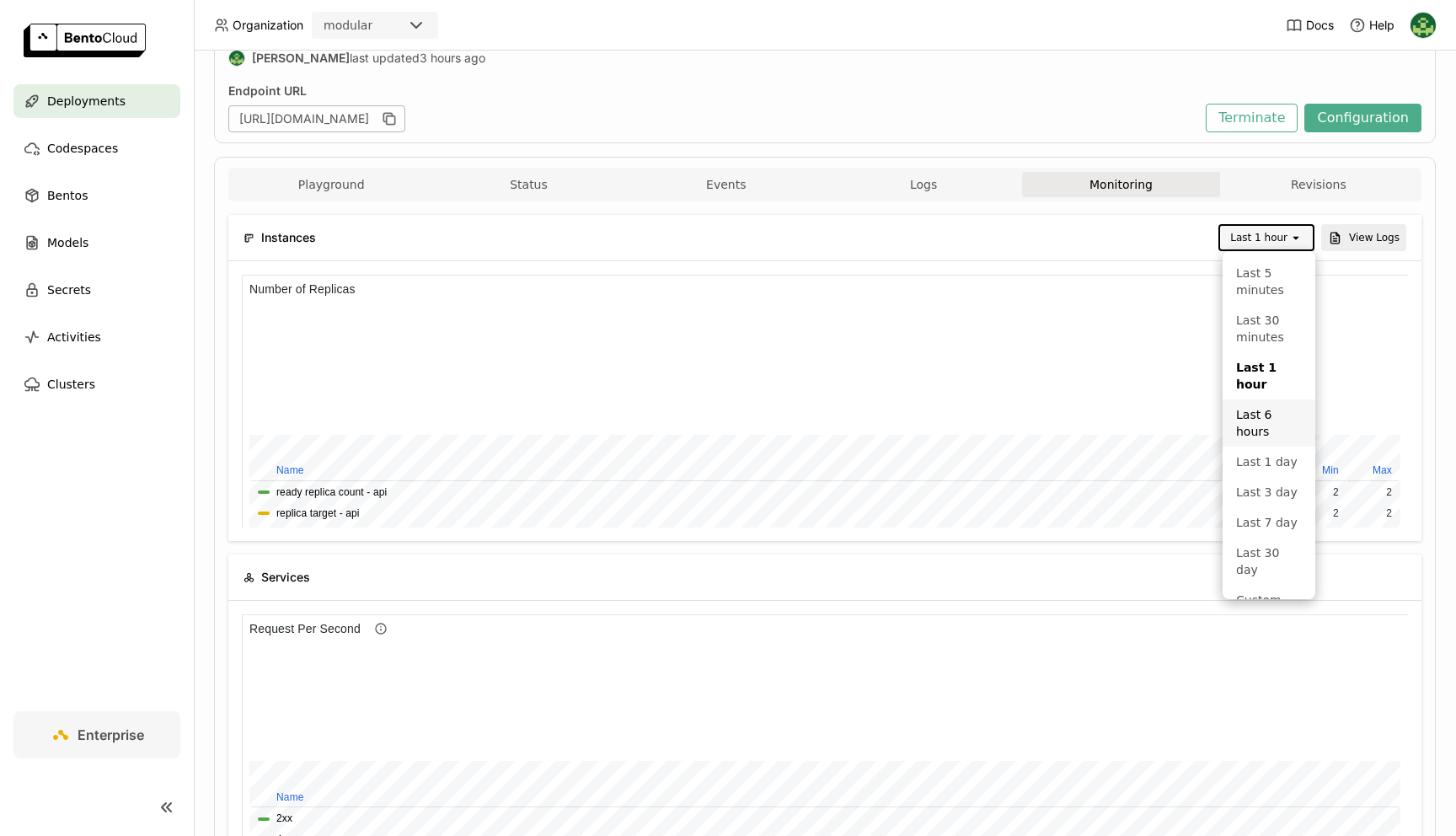 This screenshot has width=1456, height=836. Describe the element at coordinates (1269, 561) in the screenshot. I see `div: Last 30 day` at that location.